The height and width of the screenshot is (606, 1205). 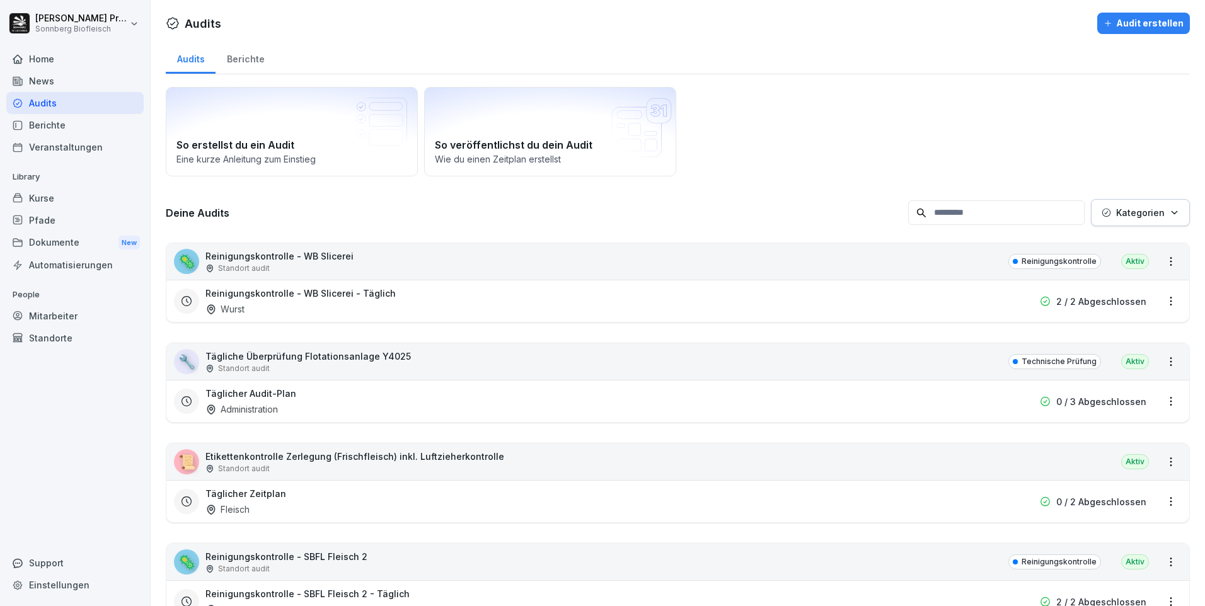 What do you see at coordinates (81, 29) in the screenshot?
I see `p: Sonnberg Biofleisch` at bounding box center [81, 29].